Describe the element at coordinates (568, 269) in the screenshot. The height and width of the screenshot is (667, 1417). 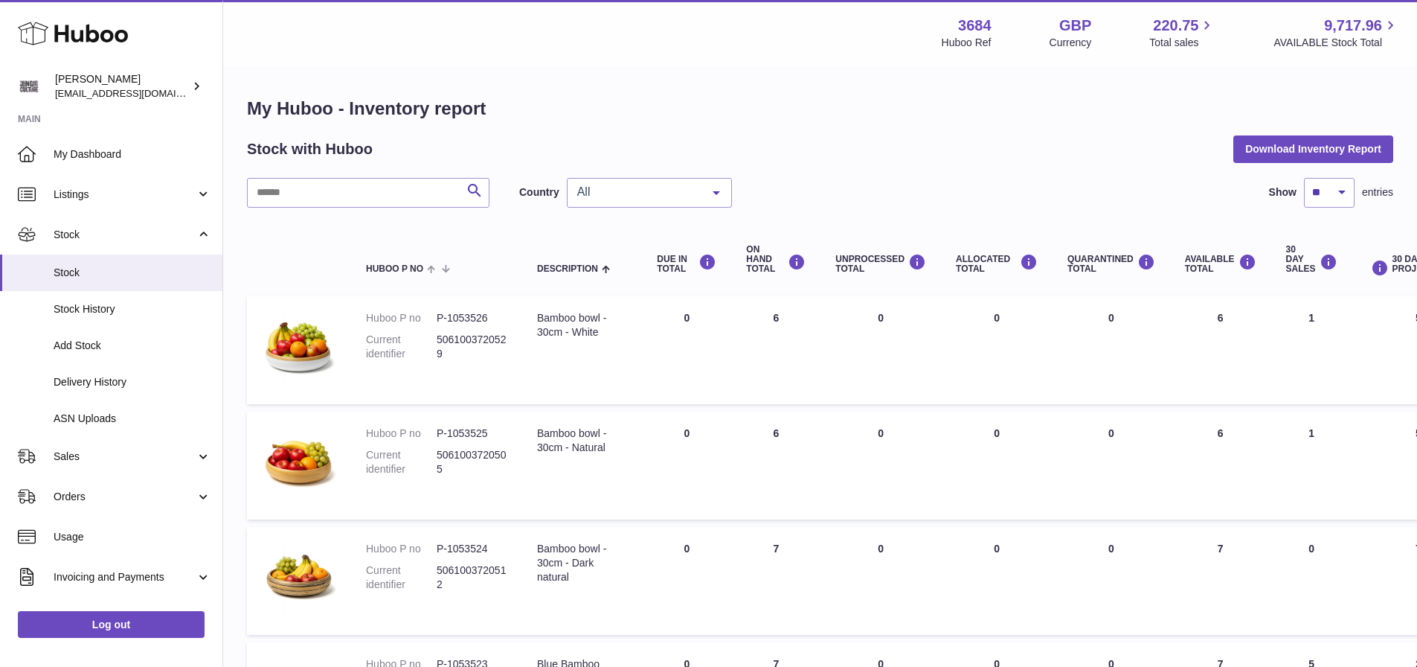
I see `span: Description` at that location.